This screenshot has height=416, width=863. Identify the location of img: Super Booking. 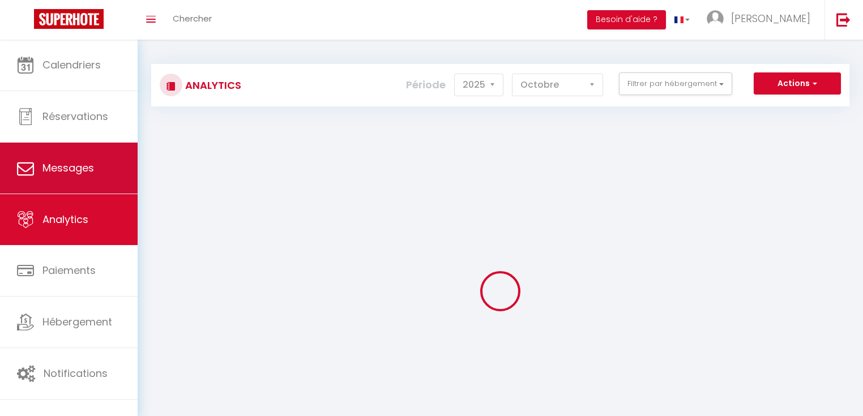
(69, 19).